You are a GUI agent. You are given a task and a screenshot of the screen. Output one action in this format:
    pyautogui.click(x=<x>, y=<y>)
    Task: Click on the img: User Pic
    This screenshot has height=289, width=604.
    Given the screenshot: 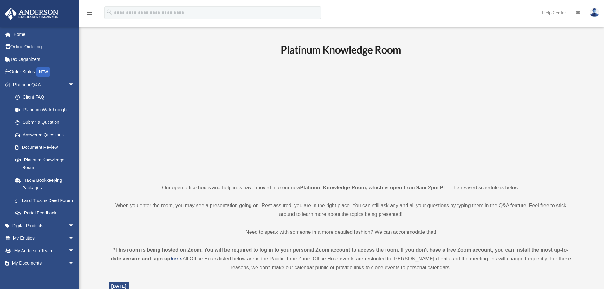 What is the action you would take?
    pyautogui.click(x=595, y=12)
    